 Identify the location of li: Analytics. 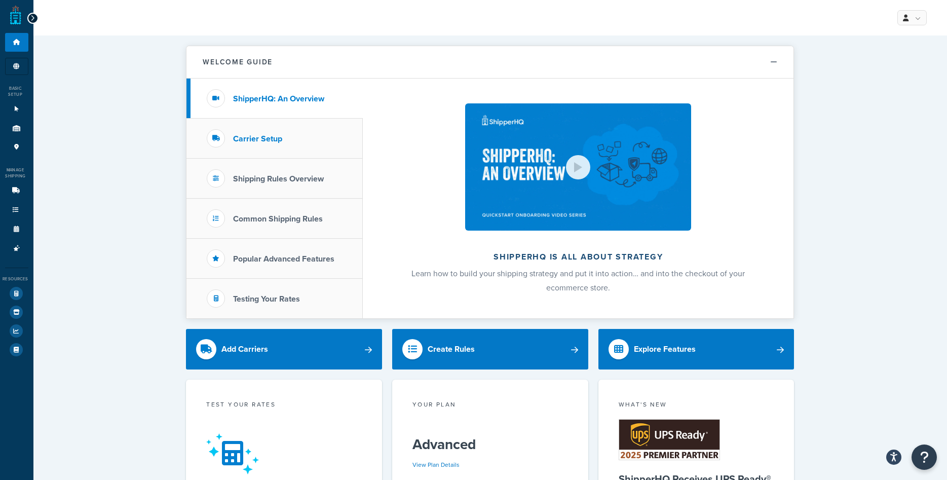
(17, 331).